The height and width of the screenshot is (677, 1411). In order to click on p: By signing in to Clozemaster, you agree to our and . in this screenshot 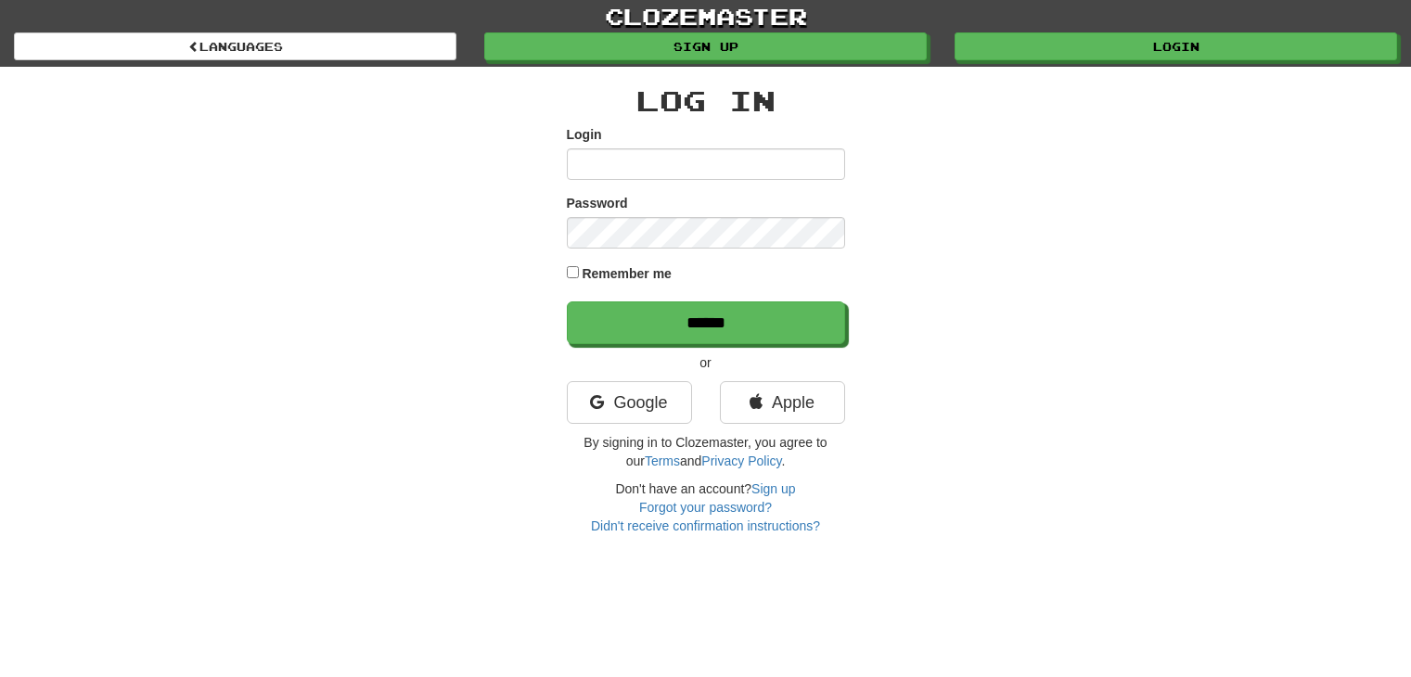, I will do `click(706, 452)`.